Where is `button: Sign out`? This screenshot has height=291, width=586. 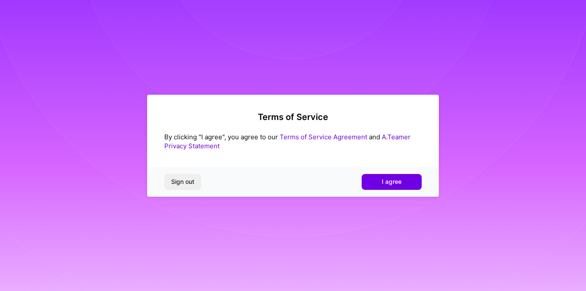
button: Sign out is located at coordinates (183, 182).